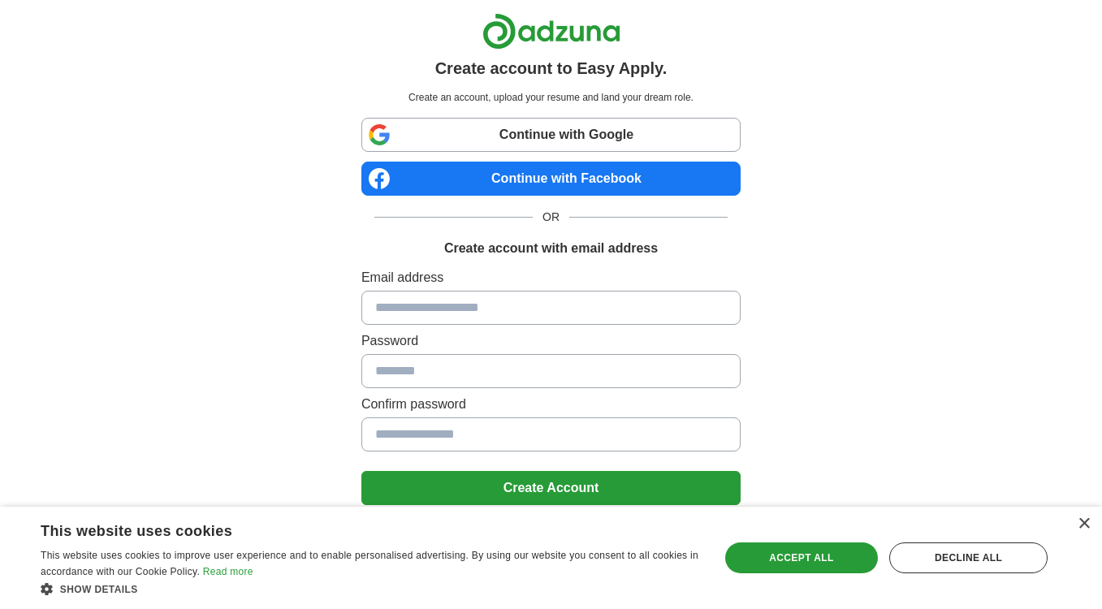  I want to click on label: Email address, so click(550, 278).